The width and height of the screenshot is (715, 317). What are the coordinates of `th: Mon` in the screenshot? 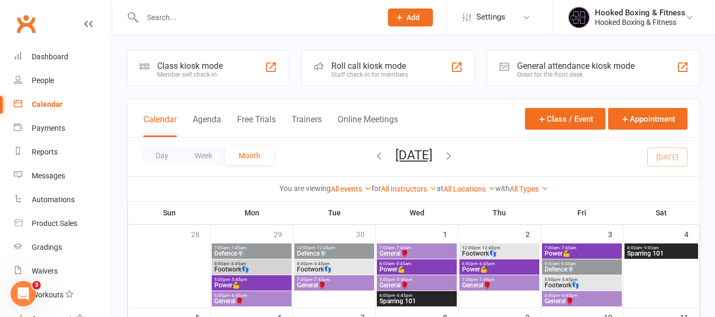 It's located at (252, 213).